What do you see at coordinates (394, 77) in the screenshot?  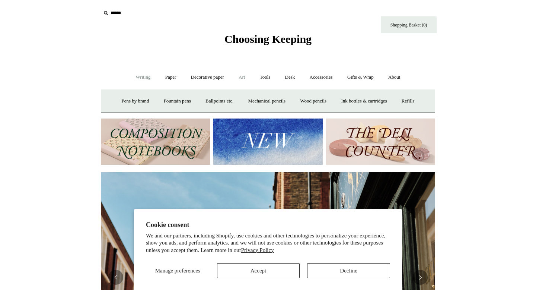 I see `a: About` at bounding box center [394, 77].